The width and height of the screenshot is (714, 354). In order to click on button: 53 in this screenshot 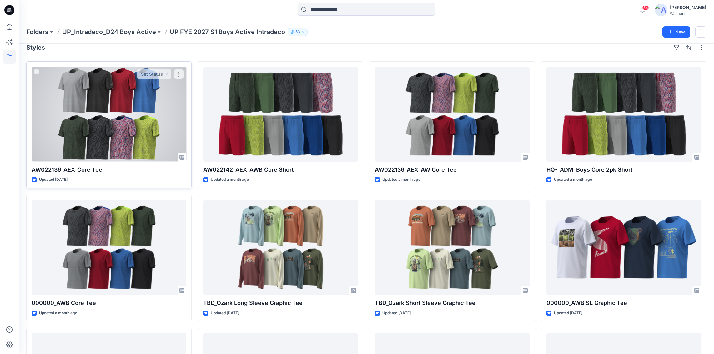, I will do `click(297, 32)`.